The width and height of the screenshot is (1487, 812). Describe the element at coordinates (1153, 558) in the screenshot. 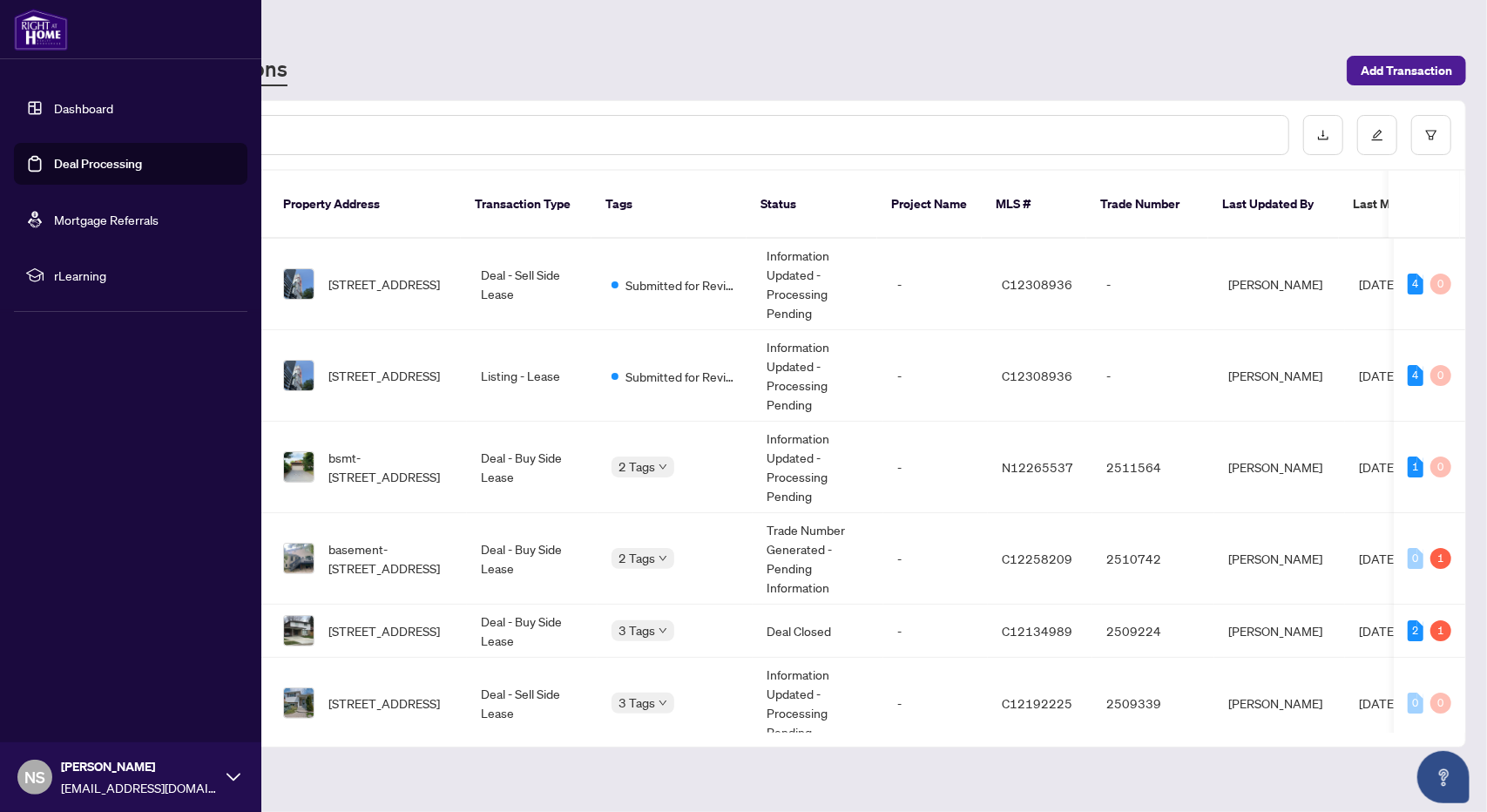

I see `td: 2510742` at that location.